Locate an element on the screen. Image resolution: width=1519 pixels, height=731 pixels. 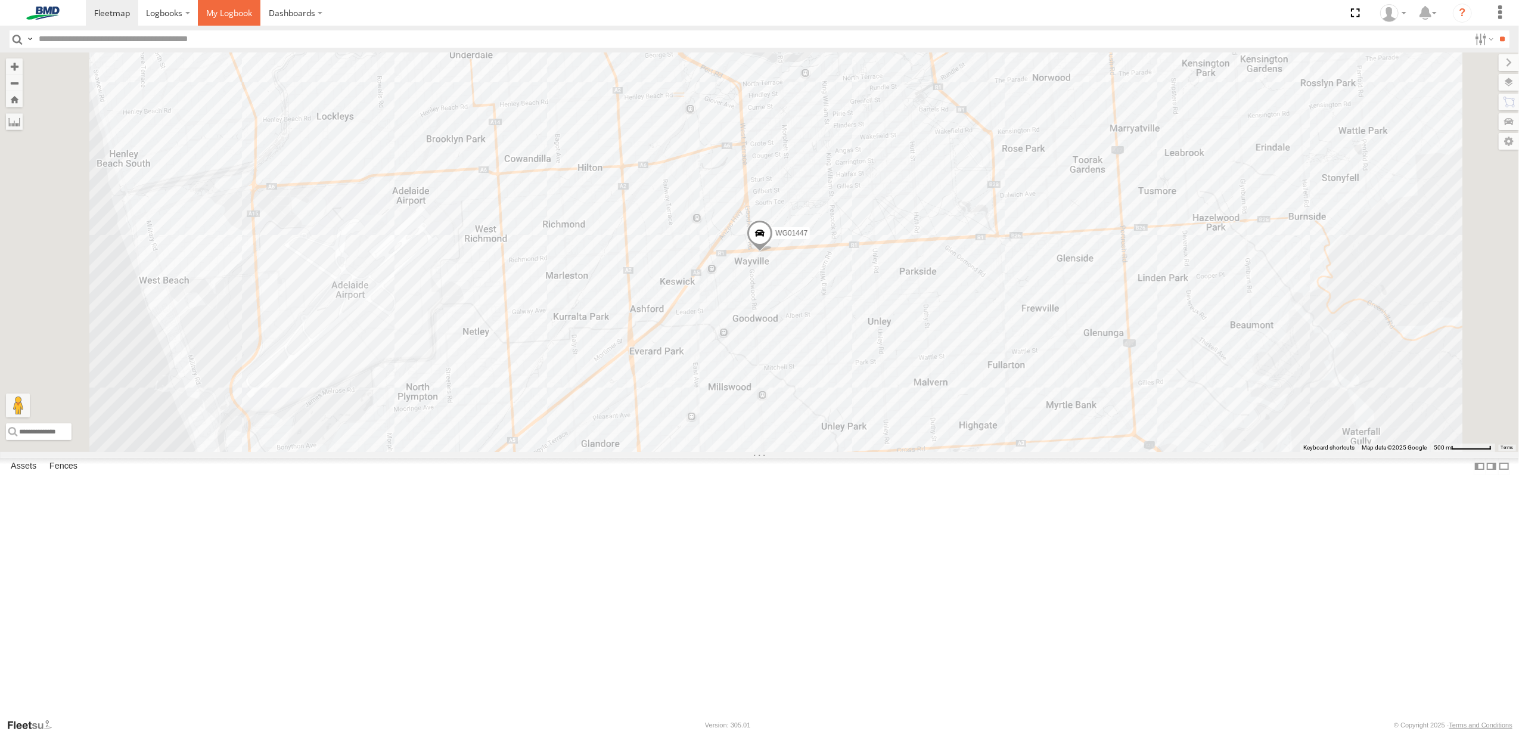
div: Version: 305.01 is located at coordinates (728, 725).